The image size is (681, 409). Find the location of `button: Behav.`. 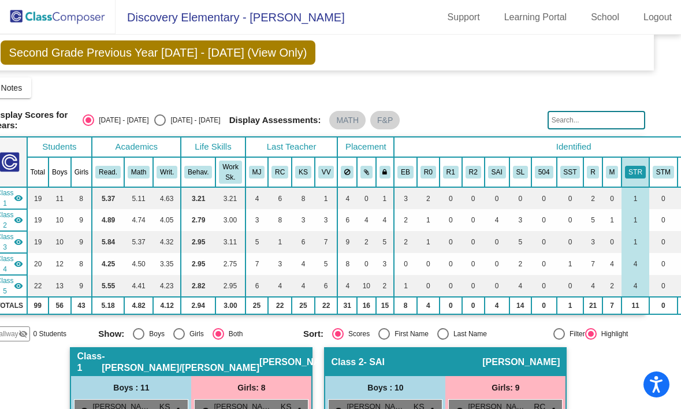

button: Behav. is located at coordinates (198, 172).